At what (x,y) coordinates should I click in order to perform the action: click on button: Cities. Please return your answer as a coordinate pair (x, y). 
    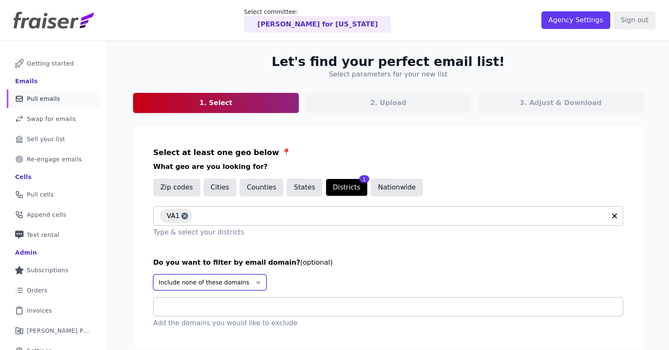
    Looking at the image, I should click on (220, 187).